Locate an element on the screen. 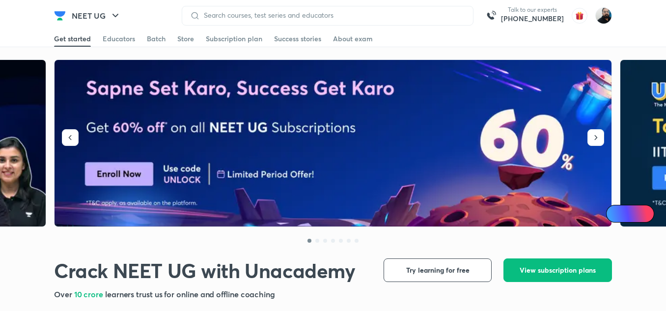 The image size is (666, 311). a: Success stories is located at coordinates (298, 39).